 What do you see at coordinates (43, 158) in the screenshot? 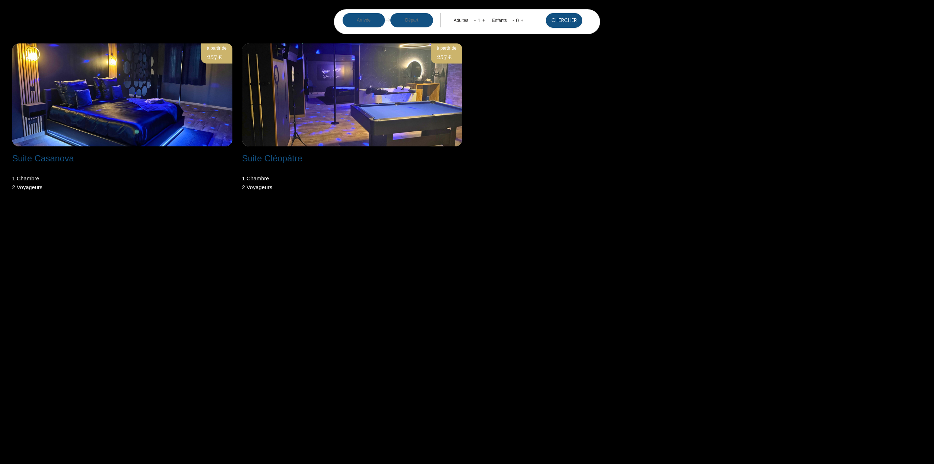
I see `h2: Suite Casanova` at bounding box center [43, 158].